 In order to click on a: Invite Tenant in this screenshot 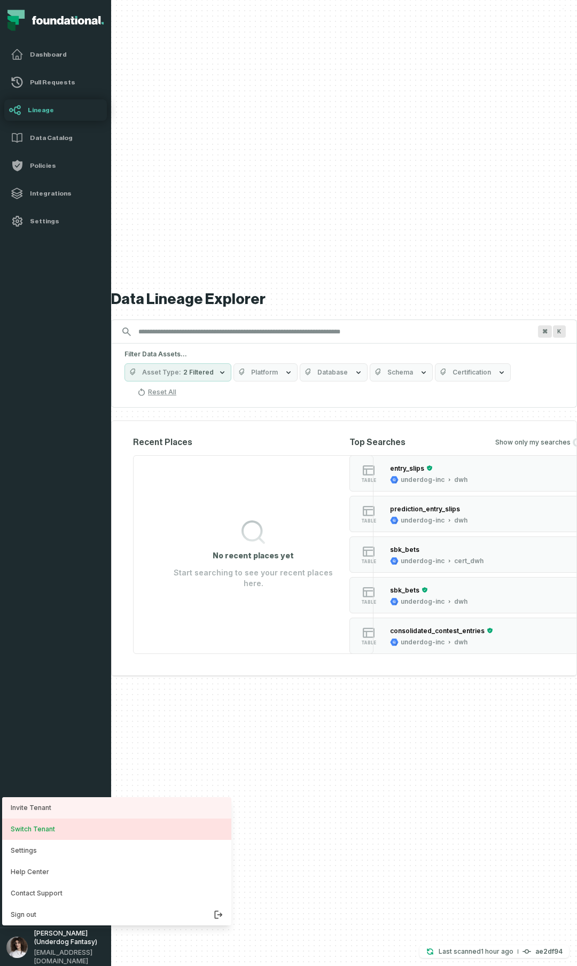, I will do `click(116, 808)`.